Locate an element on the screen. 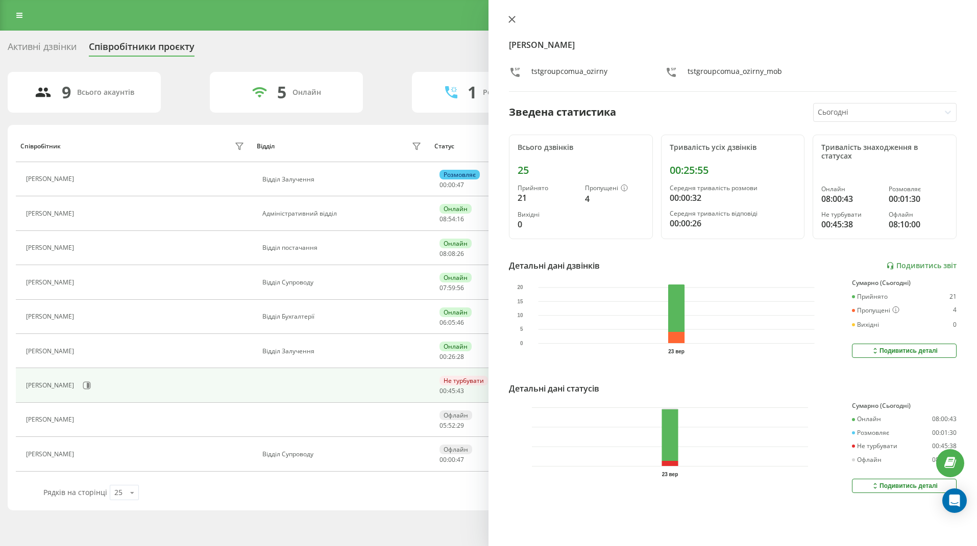 This screenshot has height=546, width=977. div: tstgroupcomua_ozirny_mob is located at coordinates (734, 73).